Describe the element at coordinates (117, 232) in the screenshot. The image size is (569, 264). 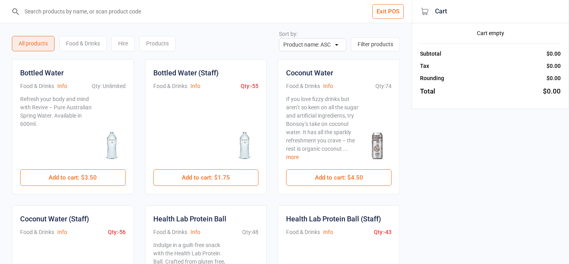
I see `div: Qty: -56` at that location.